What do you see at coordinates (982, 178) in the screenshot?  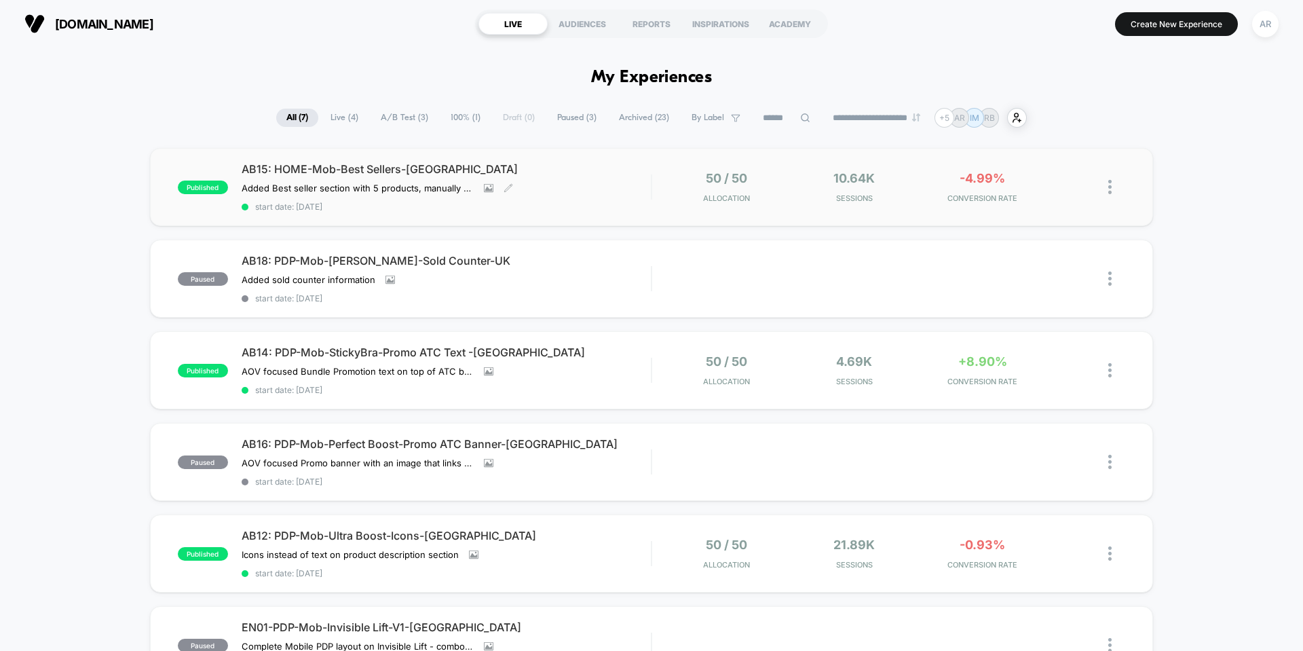 I see `span: -4.99%` at bounding box center [982, 178].